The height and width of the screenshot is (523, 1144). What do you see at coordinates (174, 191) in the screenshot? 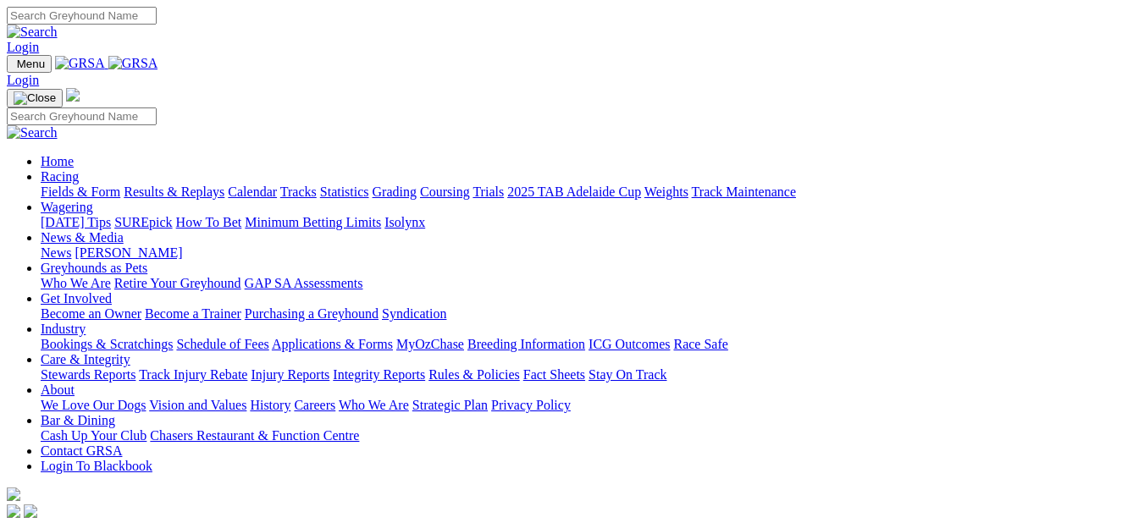
I see `a: Results & Replays` at bounding box center [174, 191].